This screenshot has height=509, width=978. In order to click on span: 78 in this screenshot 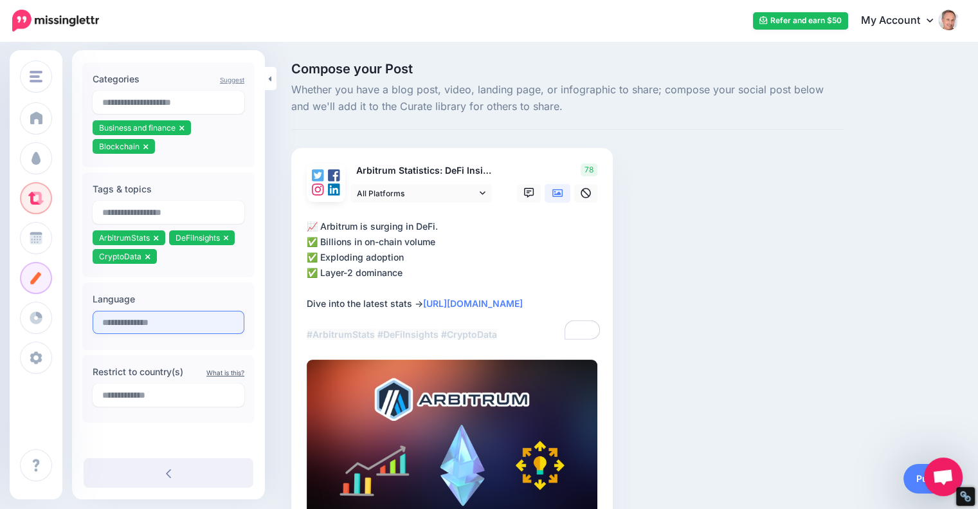, I will do `click(589, 170)`.